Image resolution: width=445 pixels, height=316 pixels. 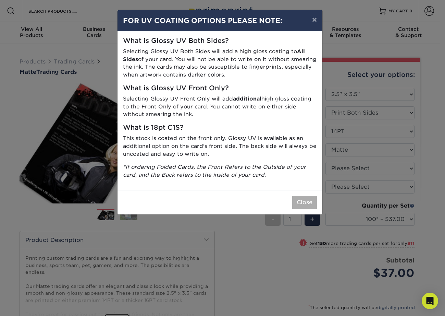 What do you see at coordinates (220, 127) in the screenshot?
I see `h5: What is 18pt C1S?` at bounding box center [220, 127].